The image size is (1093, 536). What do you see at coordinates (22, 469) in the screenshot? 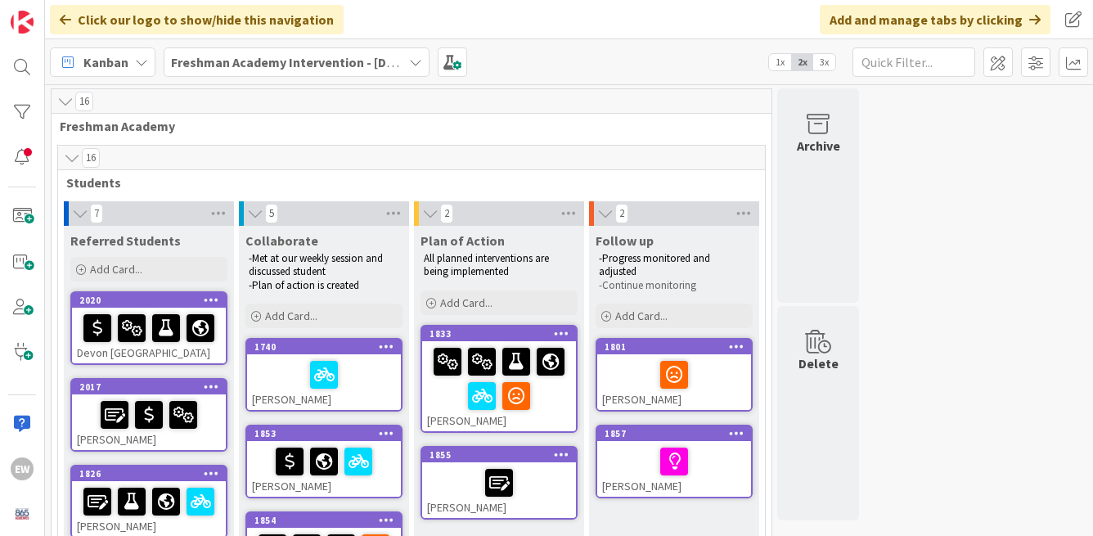
I see `div: EW` at bounding box center [22, 469].